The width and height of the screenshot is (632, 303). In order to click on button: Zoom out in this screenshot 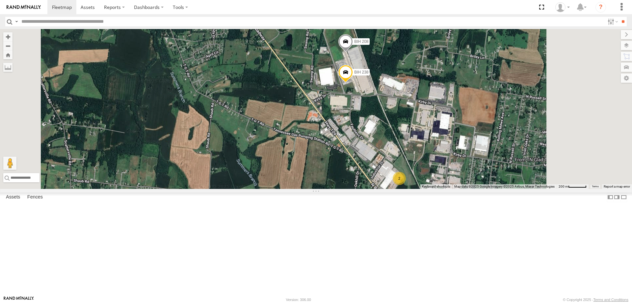, I will do `click(8, 46)`.